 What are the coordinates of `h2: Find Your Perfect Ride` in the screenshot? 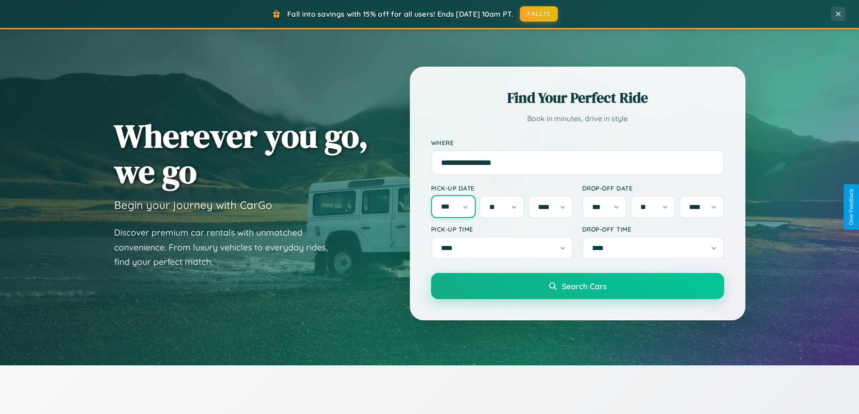 It's located at (577, 98).